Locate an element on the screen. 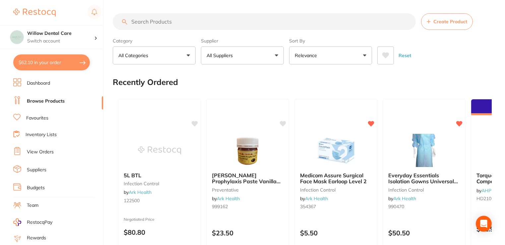 The width and height of the screenshot is (505, 245). h4: Willow Dental Care is located at coordinates (61, 33).